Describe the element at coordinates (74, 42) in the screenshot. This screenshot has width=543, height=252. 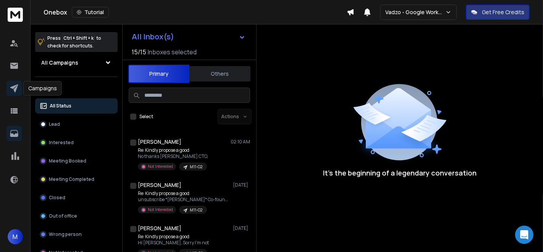
I see `p: Press to check for shortcuts.` at that location.